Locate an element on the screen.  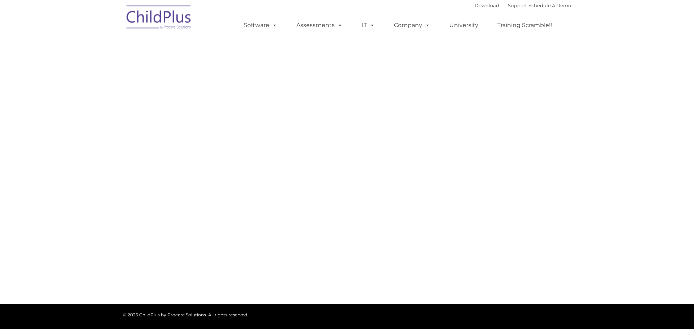
a: Software is located at coordinates (260, 25).